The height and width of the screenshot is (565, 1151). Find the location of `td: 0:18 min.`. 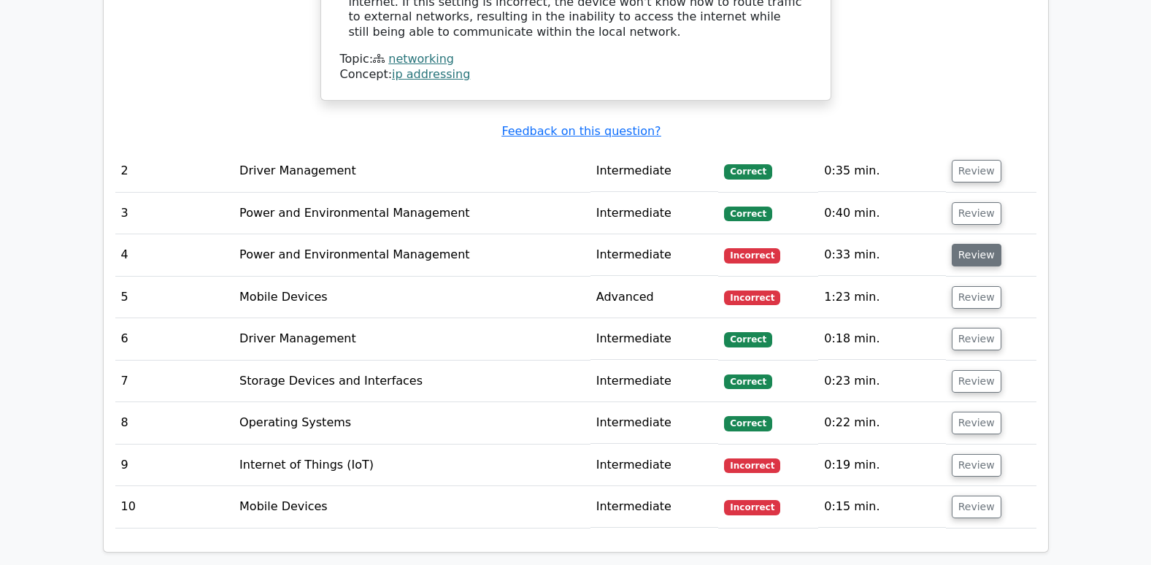

td: 0:18 min. is located at coordinates (881, 339).